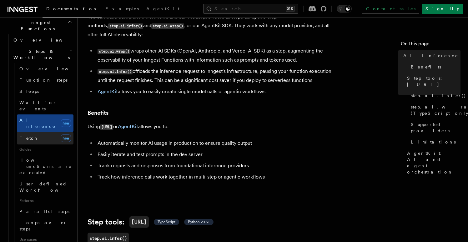 This screenshot has height=242, width=468. Describe the element at coordinates (44, 211) in the screenshot. I see `span: Parallel steps` at that location.